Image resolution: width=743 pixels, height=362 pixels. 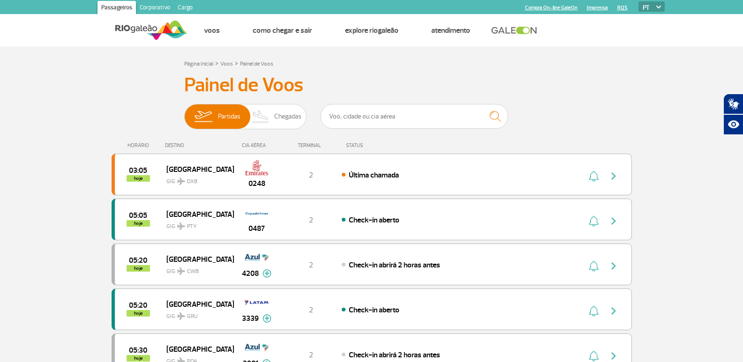 What do you see at coordinates (597, 7) in the screenshot?
I see `a: Imprensa` at bounding box center [597, 7].